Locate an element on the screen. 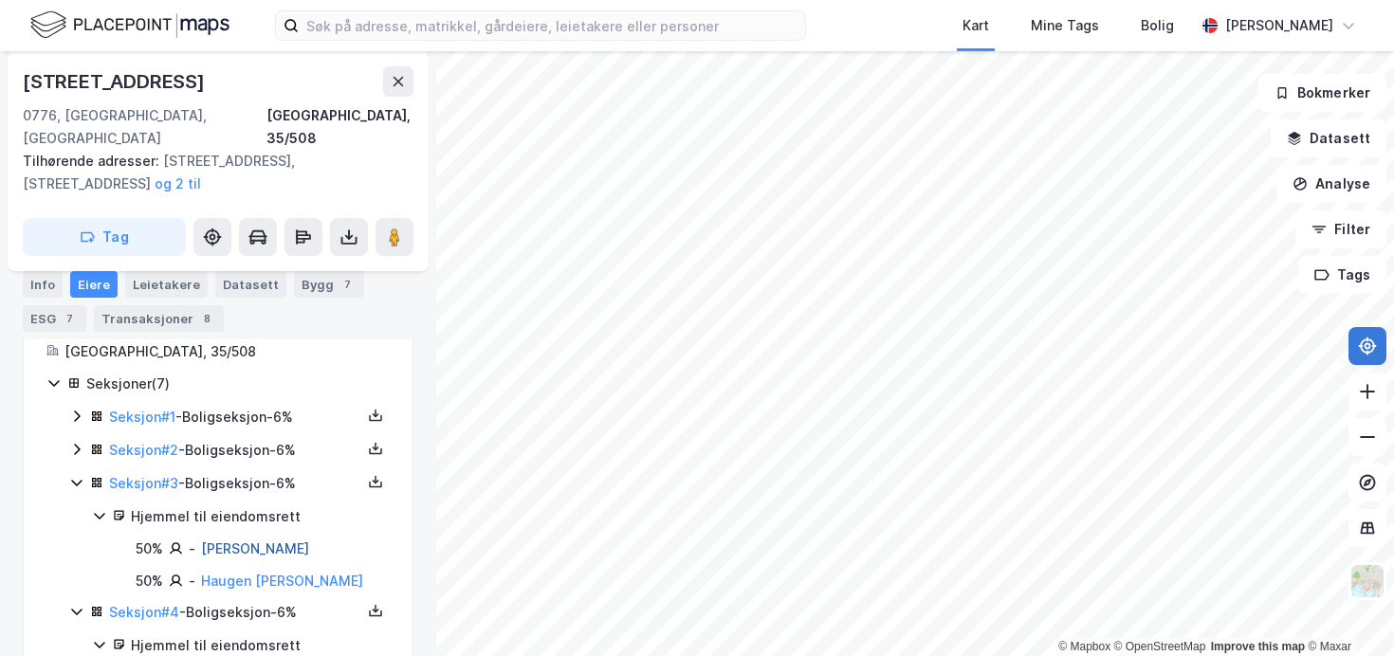 The height and width of the screenshot is (656, 1394). div: Kart is located at coordinates (975, 26).